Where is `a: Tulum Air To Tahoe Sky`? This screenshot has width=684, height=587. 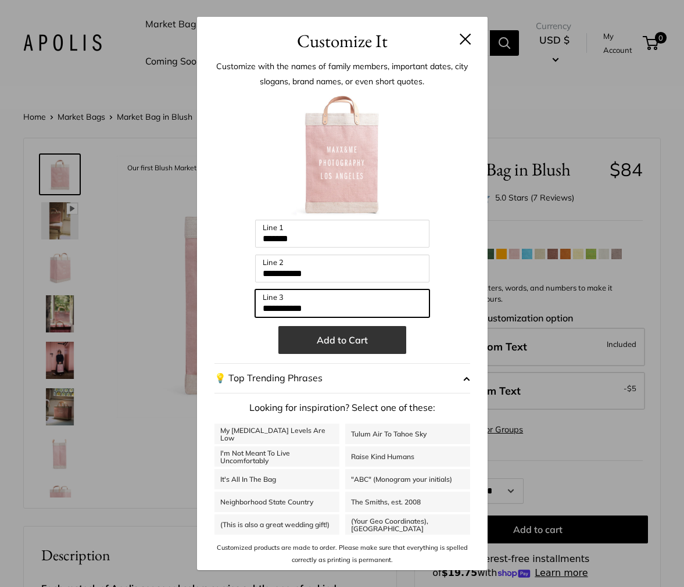
a: Tulum Air To Tahoe Sky is located at coordinates (408, 434).